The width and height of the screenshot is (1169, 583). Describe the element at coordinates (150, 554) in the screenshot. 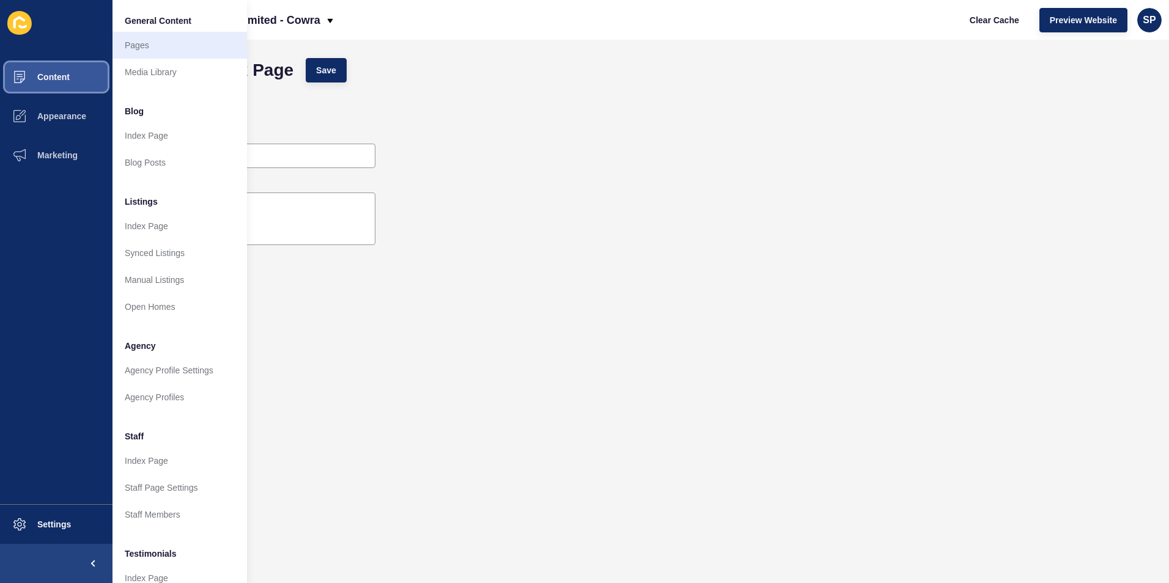

I see `span: Testimonials` at that location.